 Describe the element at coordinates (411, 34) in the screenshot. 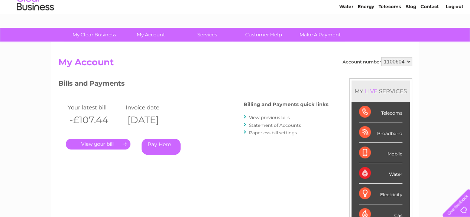

I see `a: Blog` at that location.